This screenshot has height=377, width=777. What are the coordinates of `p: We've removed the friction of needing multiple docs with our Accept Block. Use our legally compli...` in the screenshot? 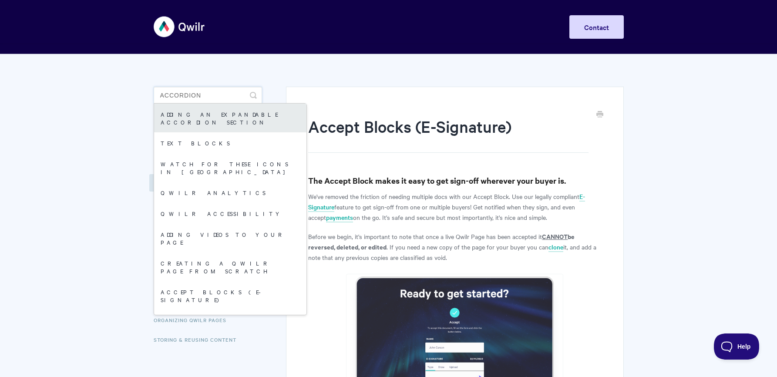 It's located at (454, 207).